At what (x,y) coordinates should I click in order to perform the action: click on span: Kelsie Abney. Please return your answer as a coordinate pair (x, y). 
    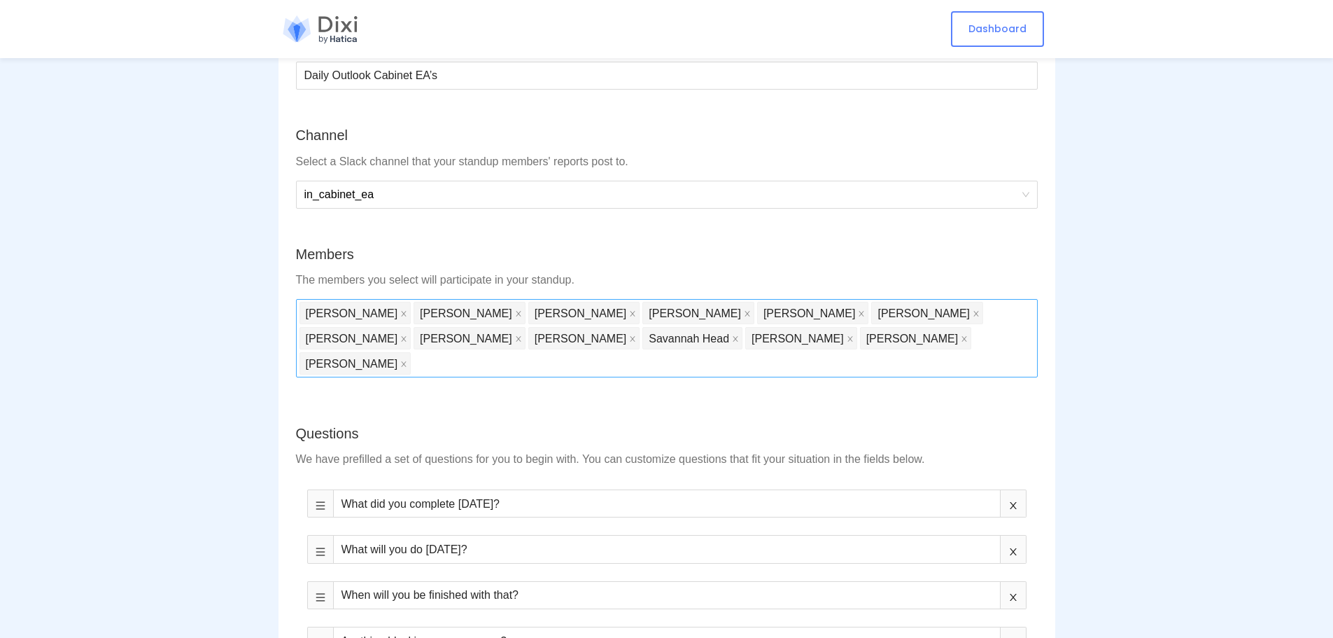
    Looking at the image, I should click on (916, 338).